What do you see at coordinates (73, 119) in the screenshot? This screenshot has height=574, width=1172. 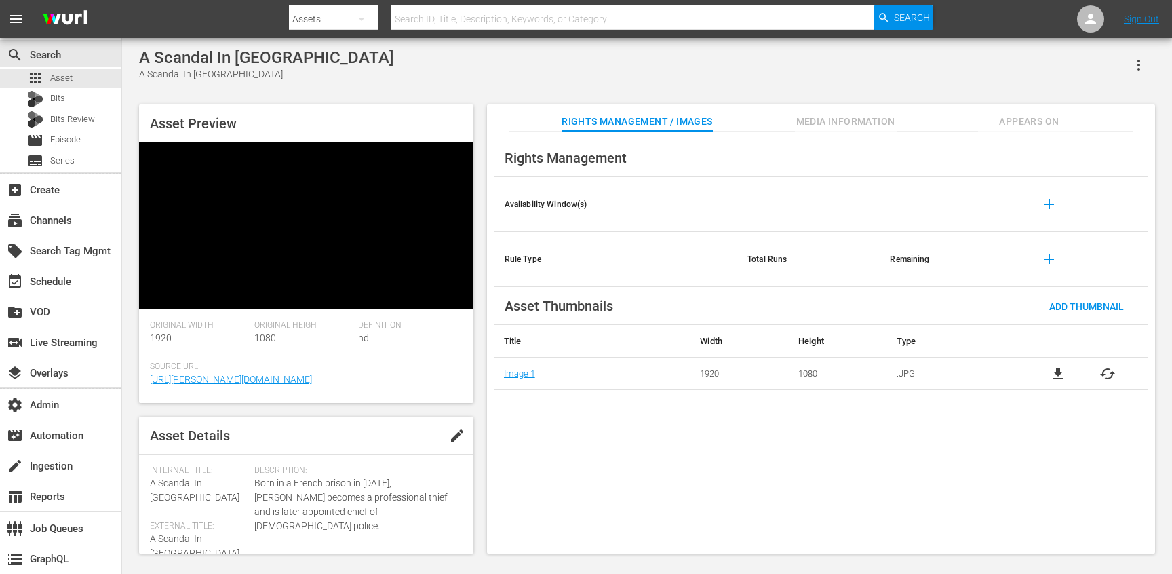 I see `span: Bits Review` at bounding box center [73, 119].